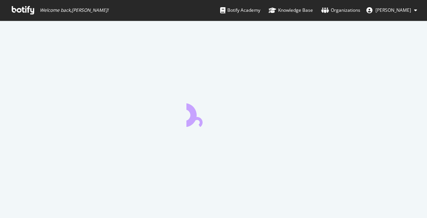 This screenshot has width=427, height=218. What do you see at coordinates (341, 10) in the screenshot?
I see `div: Organizations` at bounding box center [341, 10].